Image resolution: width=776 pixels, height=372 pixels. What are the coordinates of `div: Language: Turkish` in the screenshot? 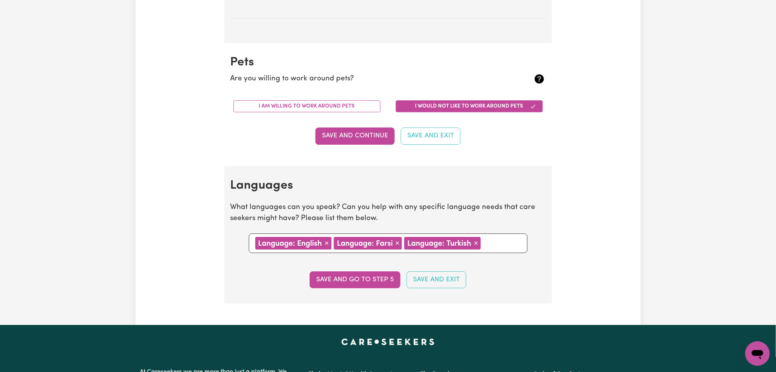 It's located at (442, 243).